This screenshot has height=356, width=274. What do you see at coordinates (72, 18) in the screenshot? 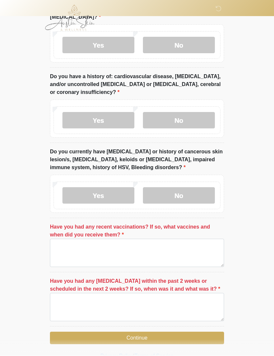
I see `img: Austin Skin & Wellness Logo` at bounding box center [72, 18].